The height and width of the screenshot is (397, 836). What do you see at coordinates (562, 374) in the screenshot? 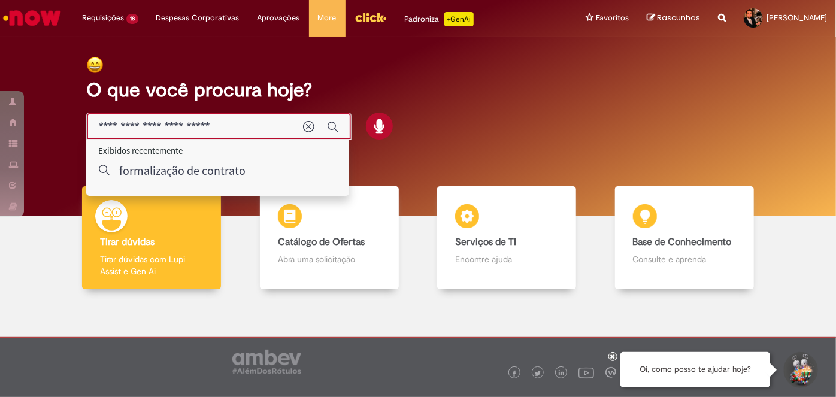
I see `img: logo_footer_linkedin.png` at bounding box center [562, 374].